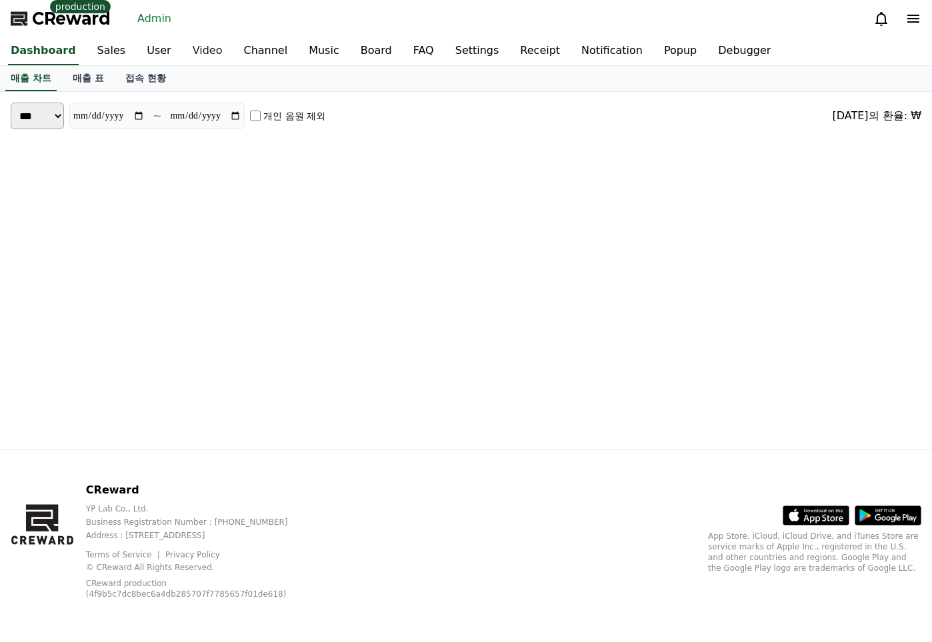 The height and width of the screenshot is (642, 932). What do you see at coordinates (159, 51) in the screenshot?
I see `a: User` at bounding box center [159, 51].